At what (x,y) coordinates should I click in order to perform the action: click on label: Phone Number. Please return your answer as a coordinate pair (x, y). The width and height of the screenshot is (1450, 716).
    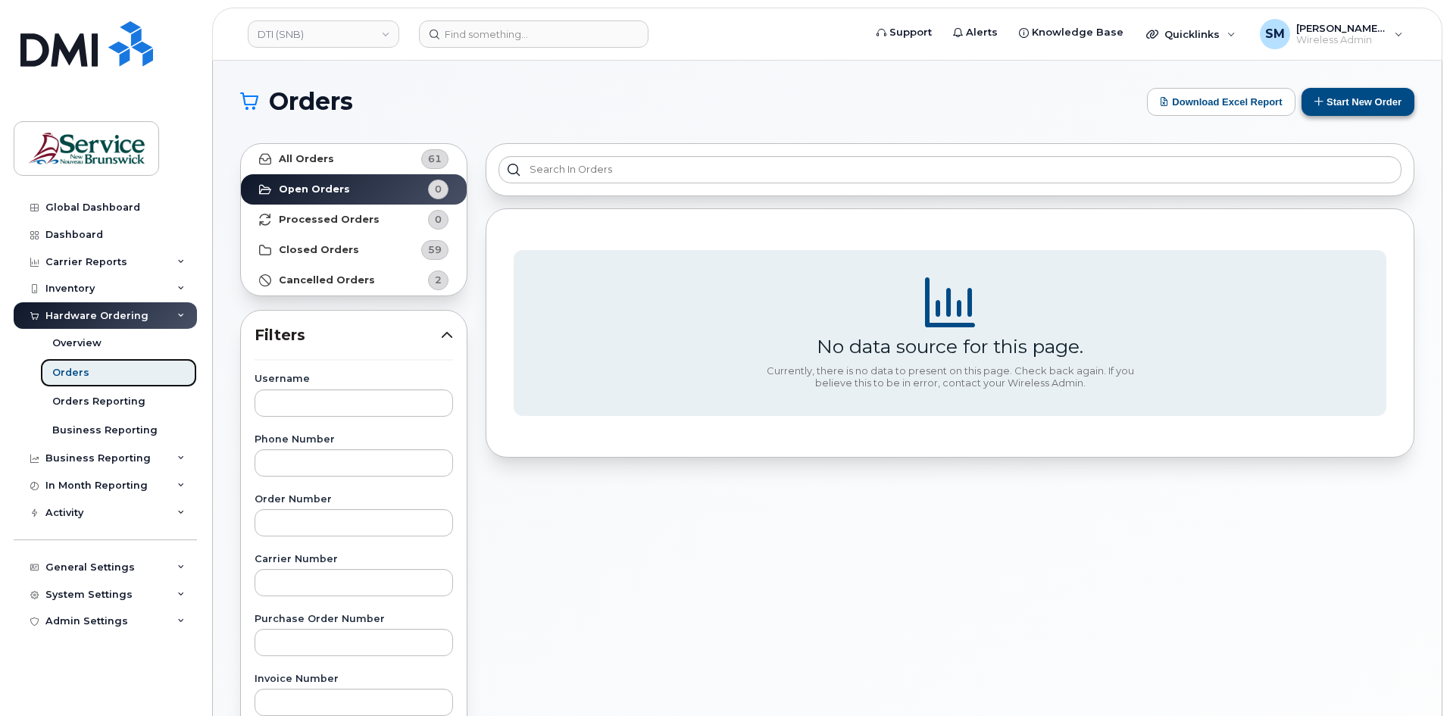
    Looking at the image, I should click on (354, 439).